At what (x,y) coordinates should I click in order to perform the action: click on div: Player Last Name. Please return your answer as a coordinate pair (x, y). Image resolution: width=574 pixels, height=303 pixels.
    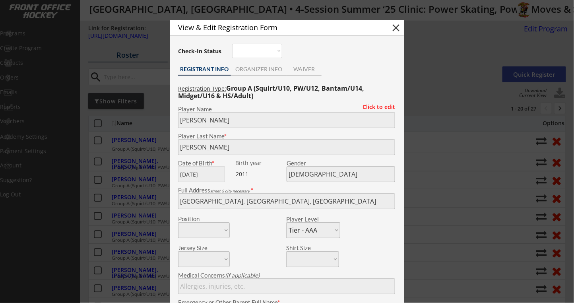
    Looking at the image, I should click on (286, 136).